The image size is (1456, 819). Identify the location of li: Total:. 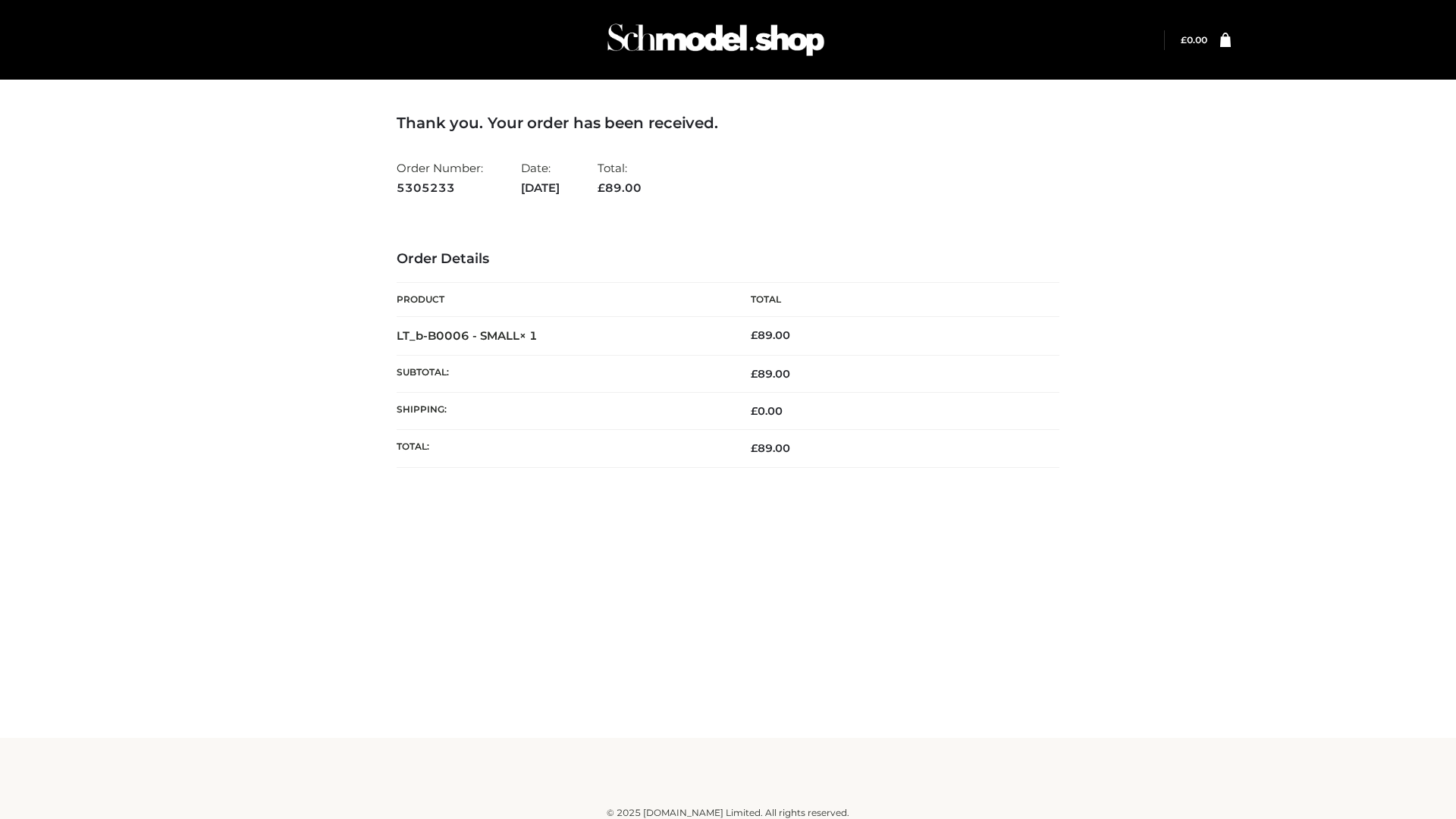
(619, 178).